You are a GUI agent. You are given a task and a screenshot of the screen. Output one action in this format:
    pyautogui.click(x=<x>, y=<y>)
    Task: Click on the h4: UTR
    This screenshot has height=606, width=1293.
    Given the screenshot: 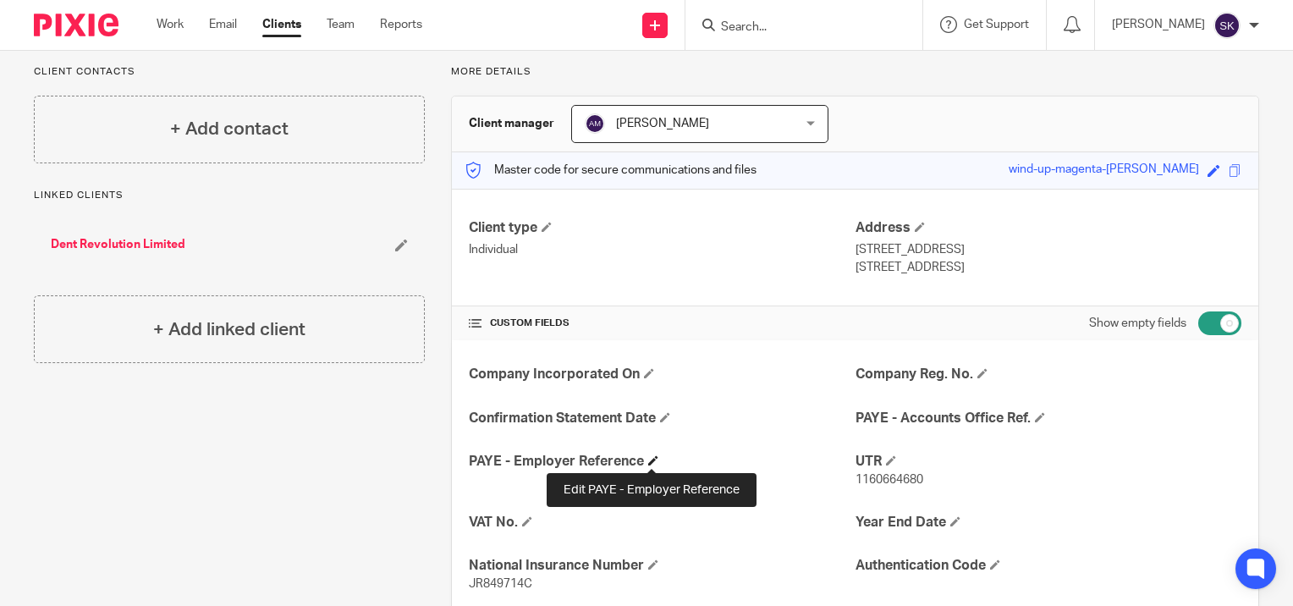 What is the action you would take?
    pyautogui.click(x=1048, y=461)
    